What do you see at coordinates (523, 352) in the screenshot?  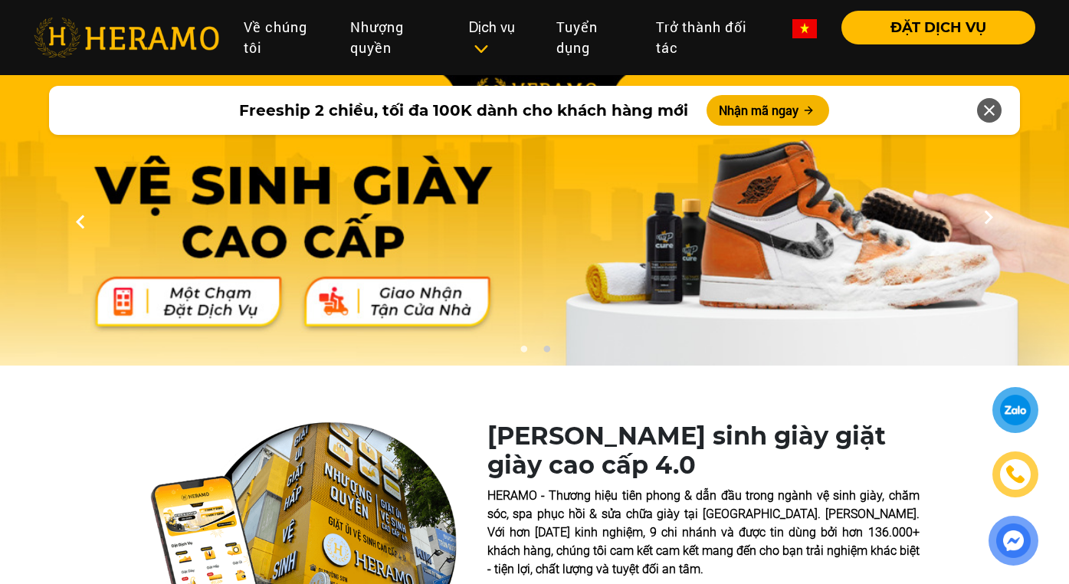 I see `button: 1` at bounding box center [523, 352].